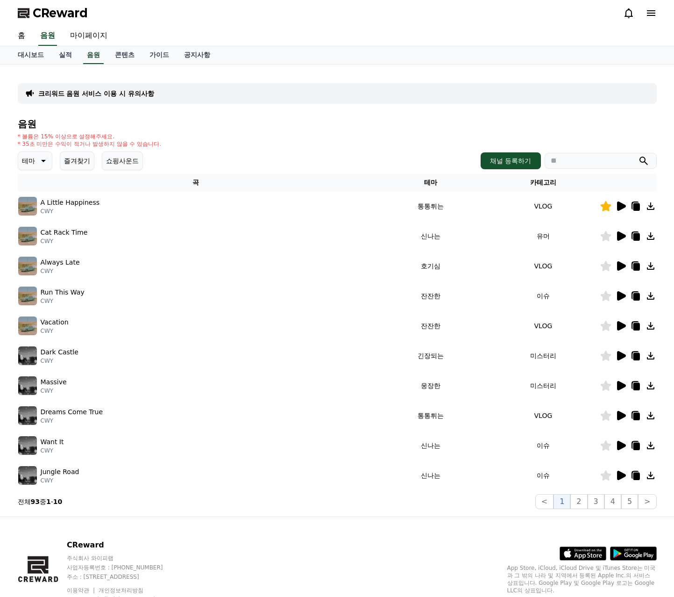 This screenshot has height=597, width=674. What do you see at coordinates (125, 55) in the screenshot?
I see `a: 콘텐츠` at bounding box center [125, 55].